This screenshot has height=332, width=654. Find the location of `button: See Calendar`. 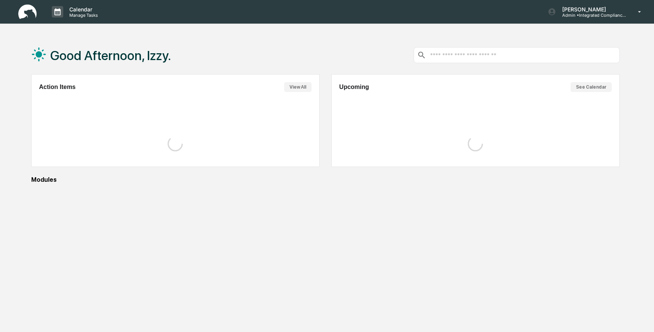

button: See Calendar is located at coordinates (591, 87).